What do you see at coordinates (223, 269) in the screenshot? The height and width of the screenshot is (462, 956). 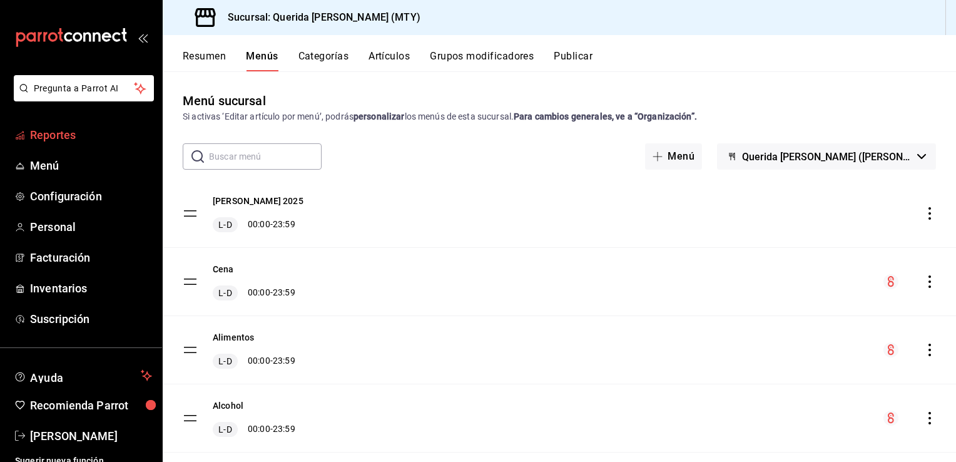 I see `button: Cena` at bounding box center [223, 269].